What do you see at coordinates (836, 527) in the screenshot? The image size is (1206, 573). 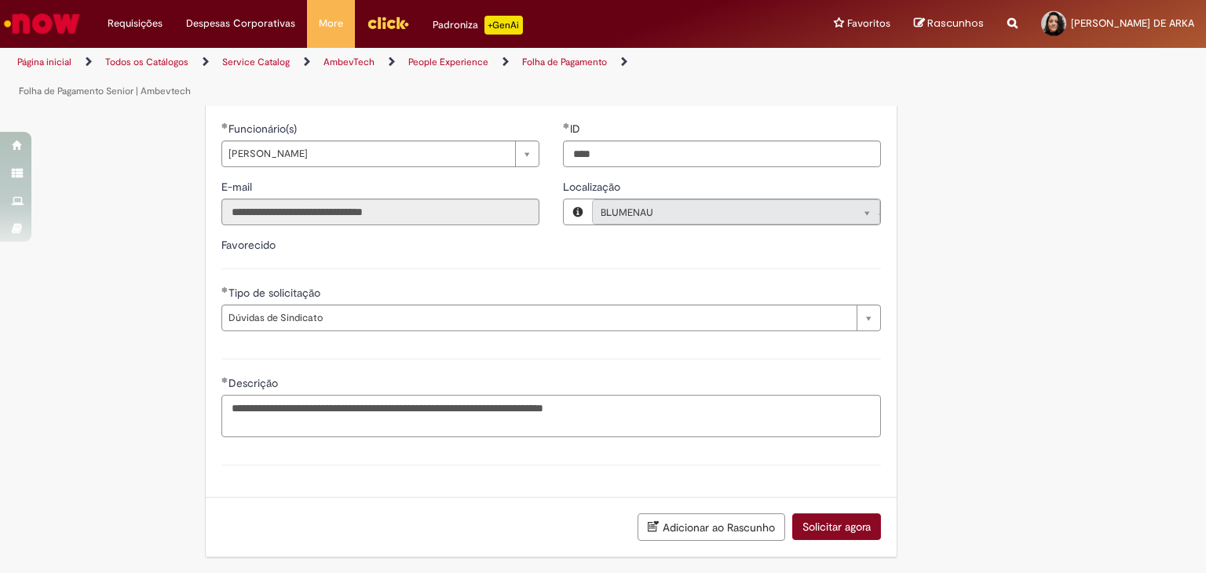 I see `button: Solicitar agora` at bounding box center [836, 527].